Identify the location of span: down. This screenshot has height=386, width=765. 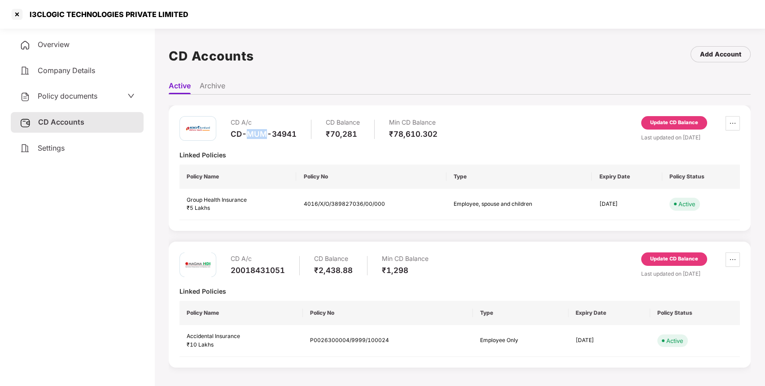
(131, 96).